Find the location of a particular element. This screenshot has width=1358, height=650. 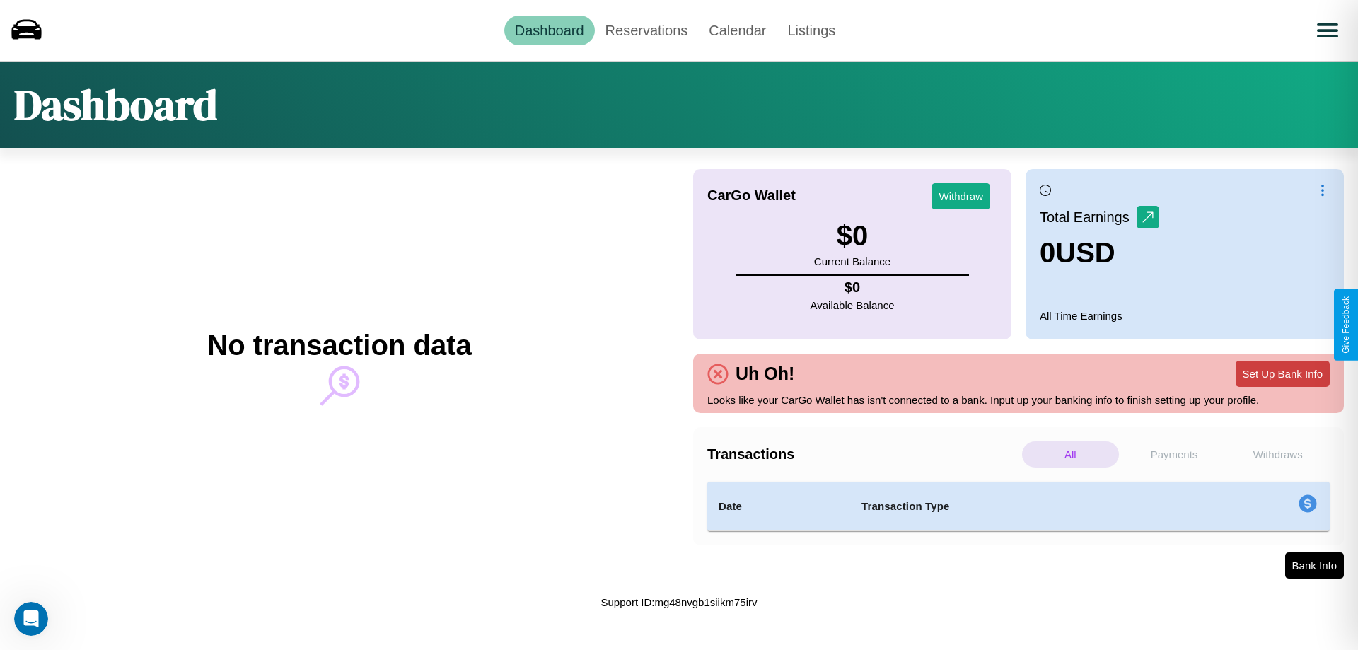

p: Current Balance is located at coordinates (852, 261).